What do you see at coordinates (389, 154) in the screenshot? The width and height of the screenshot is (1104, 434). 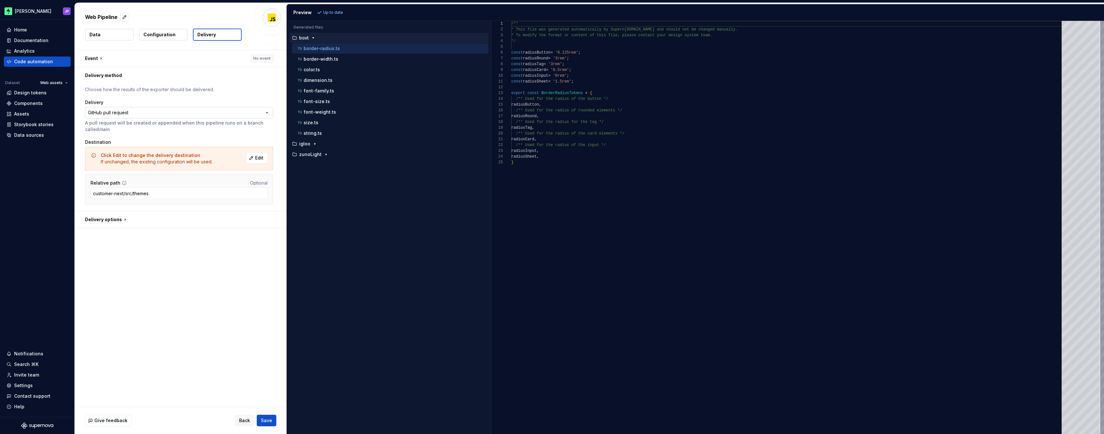 I see `button: zunoLight` at bounding box center [389, 154].